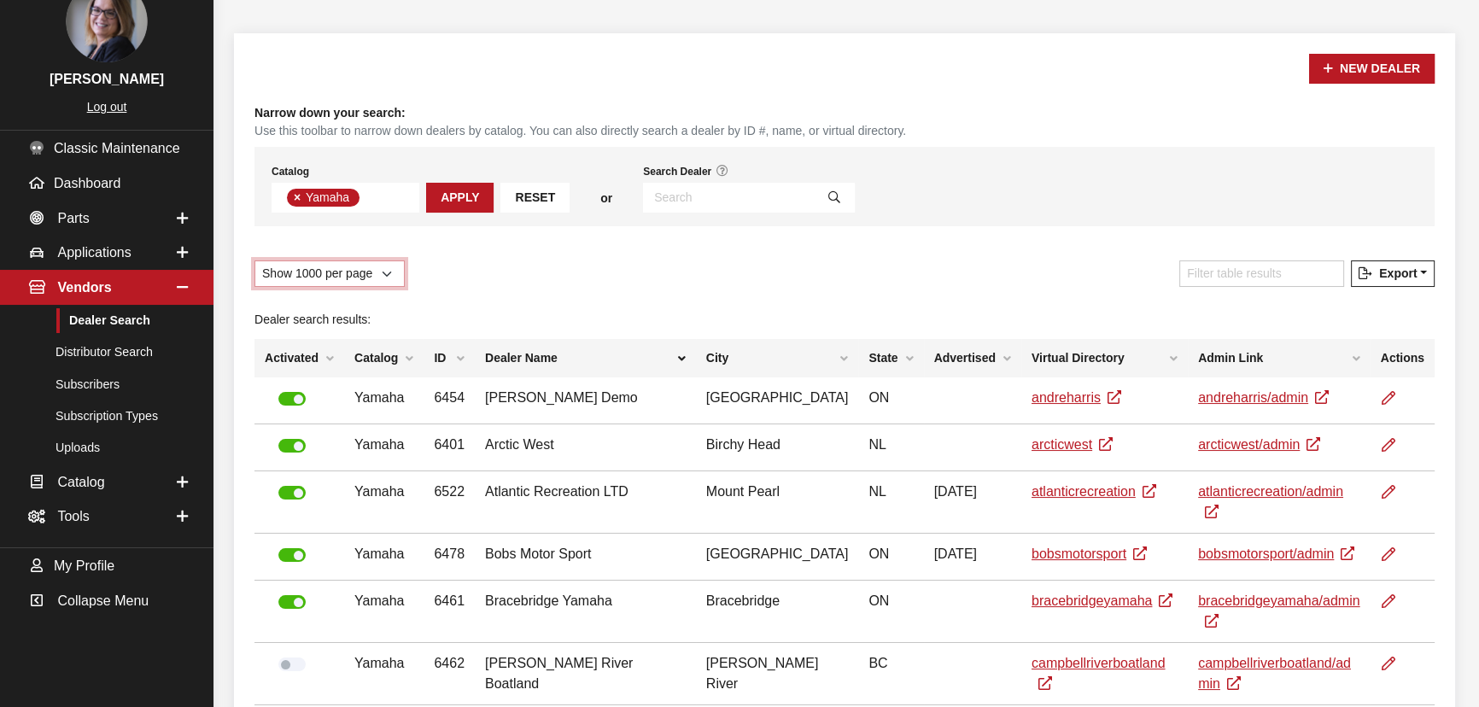 This screenshot has height=707, width=1479. What do you see at coordinates (117, 148) in the screenshot?
I see `span: Classic Maintenance` at bounding box center [117, 148].